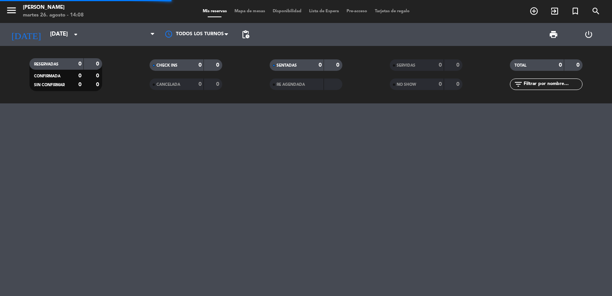 The width and height of the screenshot is (612, 296). Describe the element at coordinates (168, 85) in the screenshot. I see `span: CANCELADA` at that location.